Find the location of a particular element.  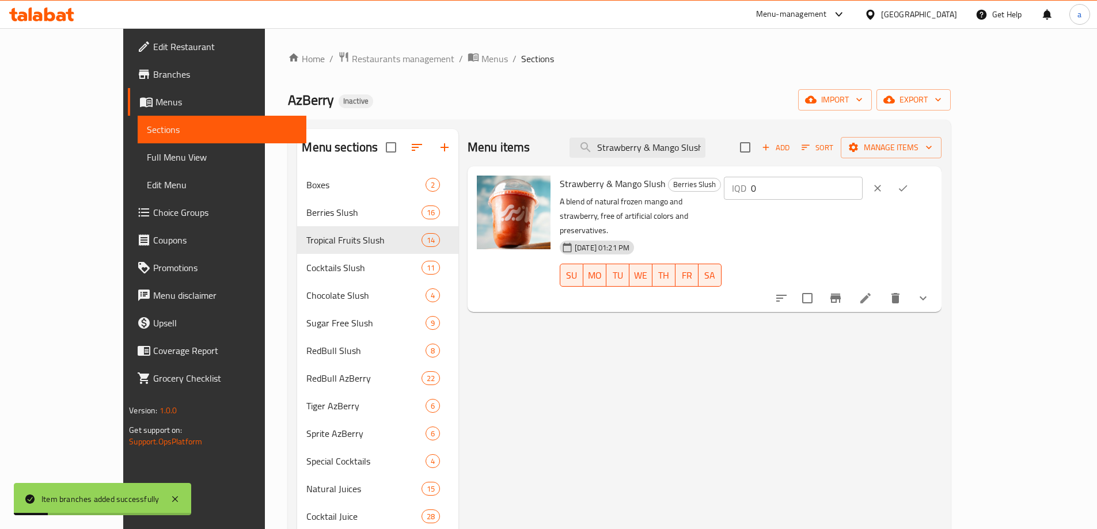

button: Add is located at coordinates (776, 147).